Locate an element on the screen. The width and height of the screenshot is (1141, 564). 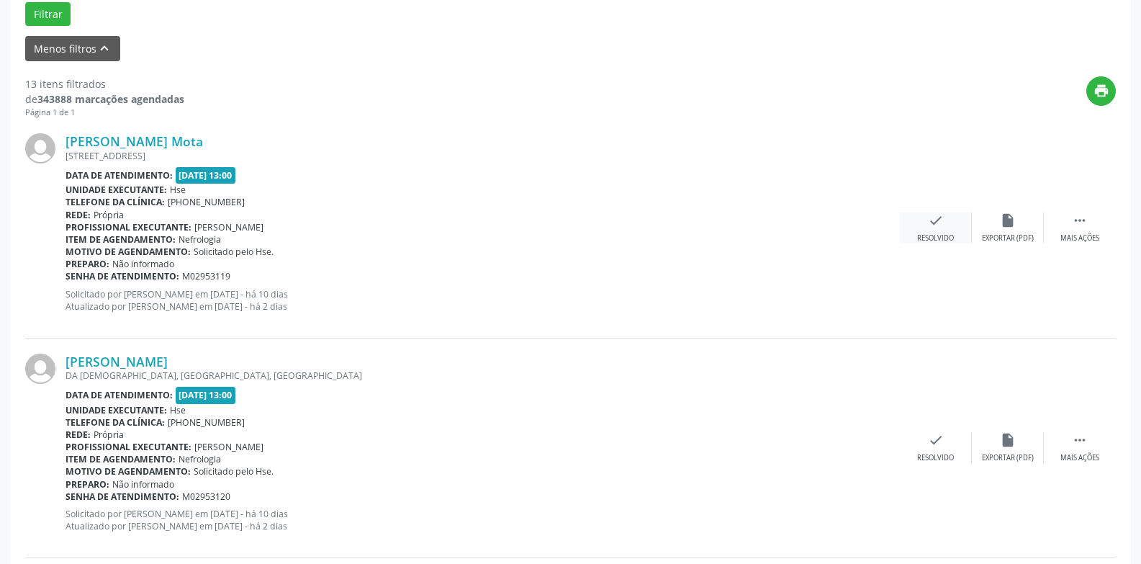
div: Página 1 de 1 is located at coordinates (104, 112).